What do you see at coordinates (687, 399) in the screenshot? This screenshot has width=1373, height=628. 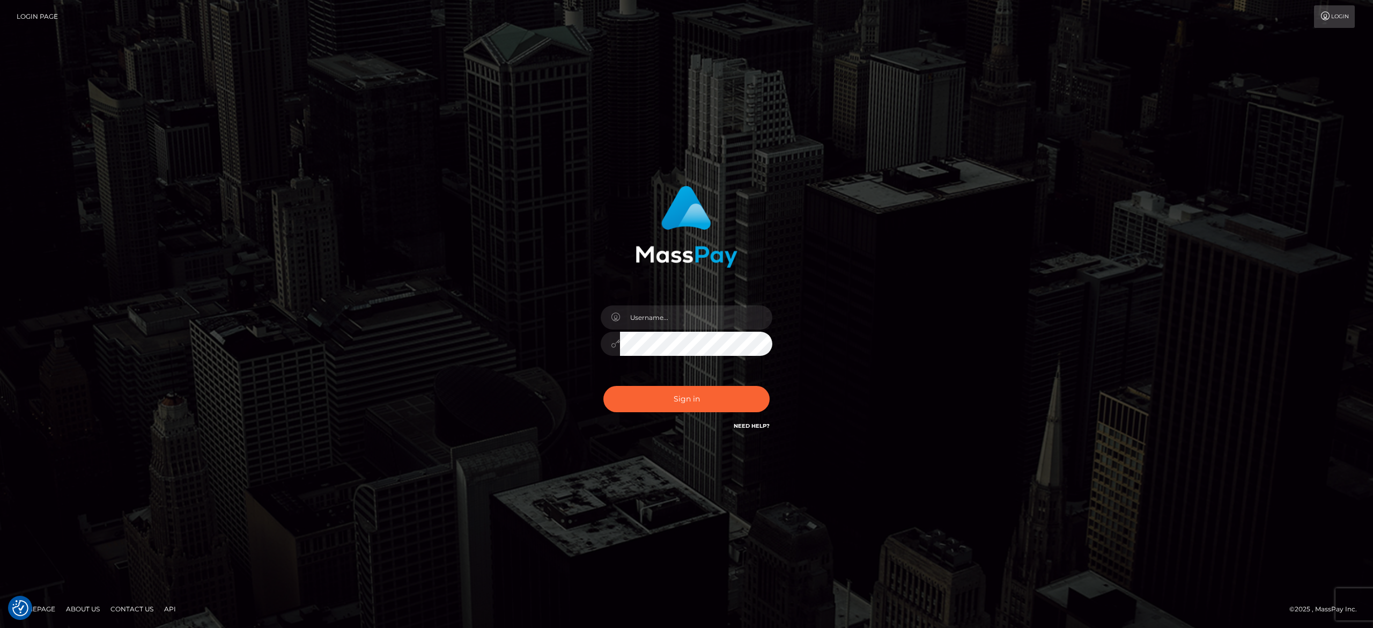 I see `button: Sign in` at bounding box center [687, 399].